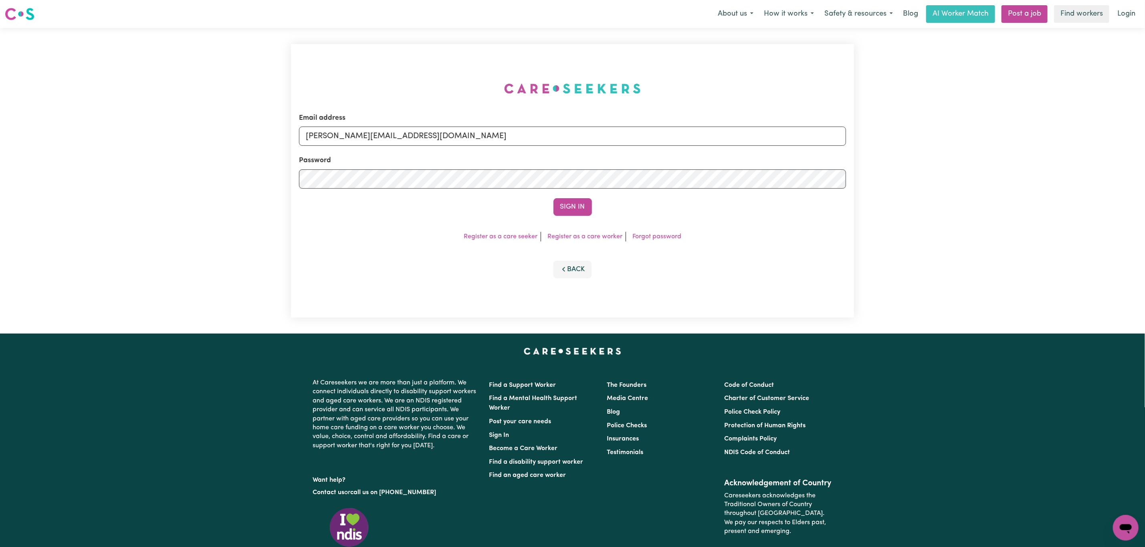  What do you see at coordinates (767, 399) in the screenshot?
I see `a: Charter of Customer Service` at bounding box center [767, 399].